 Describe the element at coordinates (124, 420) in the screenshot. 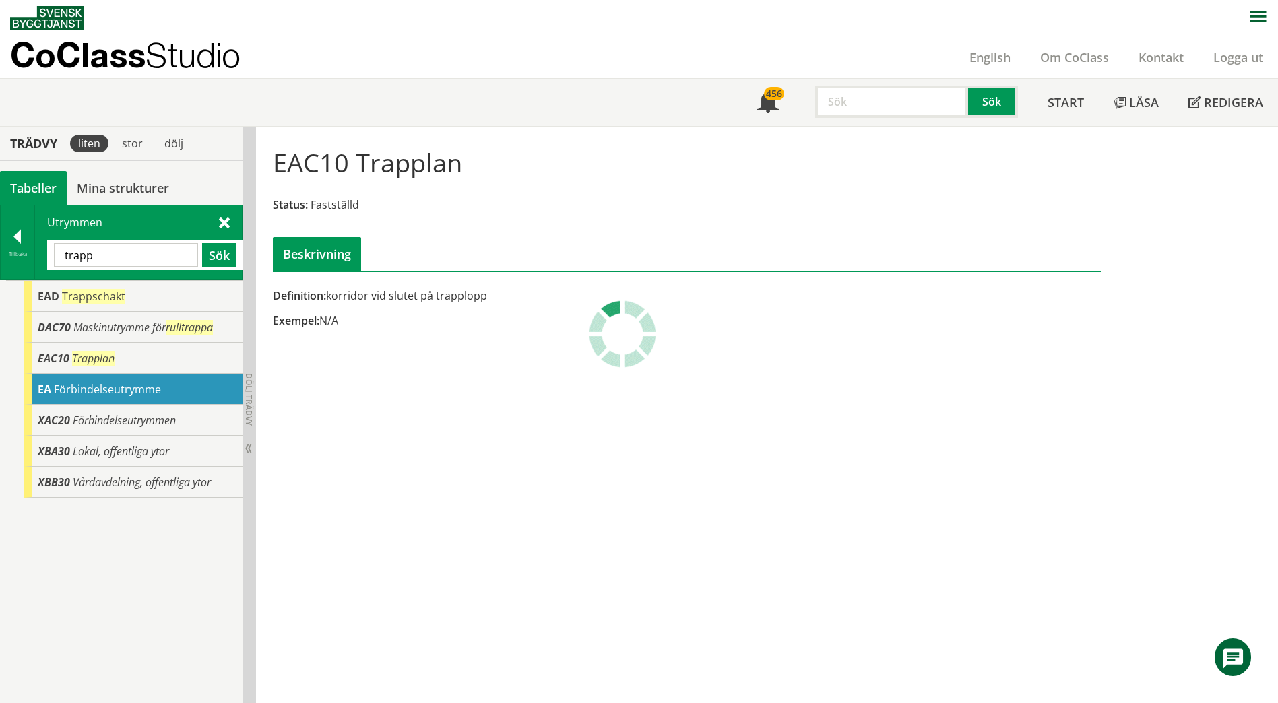

I see `span: Förbindelseutrymmen` at that location.